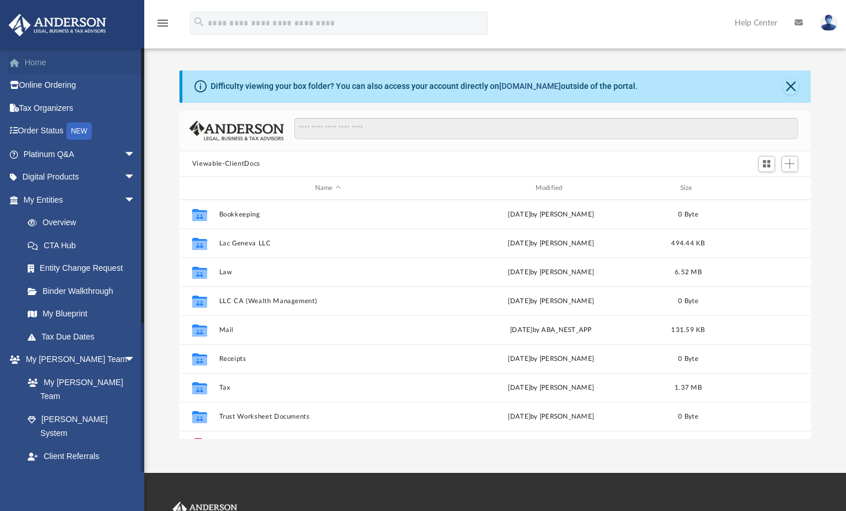 This screenshot has height=511, width=846. I want to click on button: LLC CA (Wealth Management), so click(328, 301).